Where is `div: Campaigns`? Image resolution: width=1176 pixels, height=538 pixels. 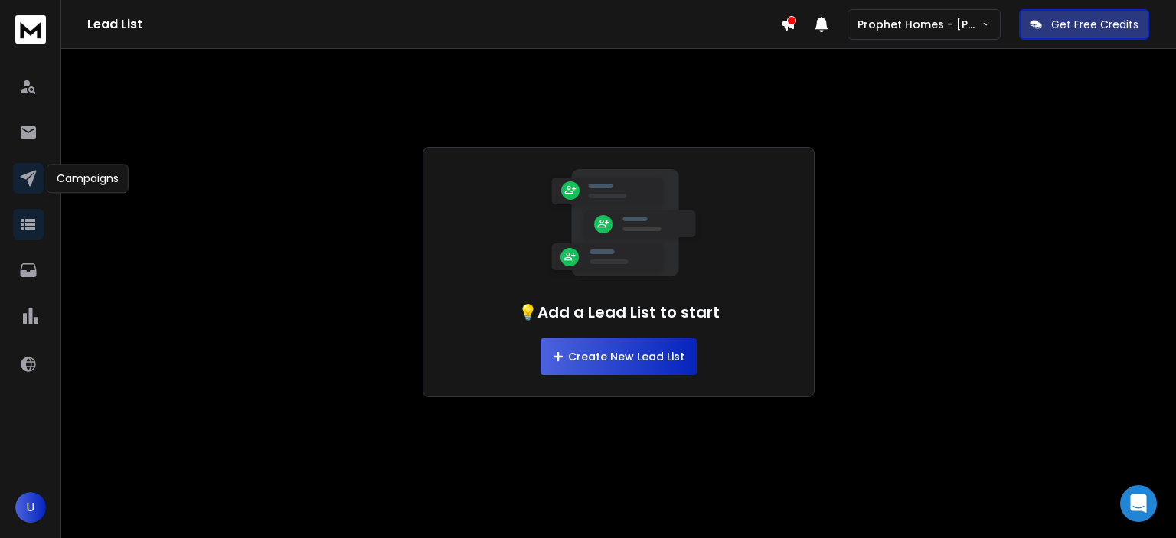 div: Campaigns is located at coordinates (87, 178).